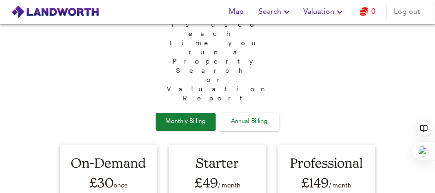 The image size is (435, 193). What do you see at coordinates (326, 163) in the screenshot?
I see `div: Professional` at bounding box center [326, 163].